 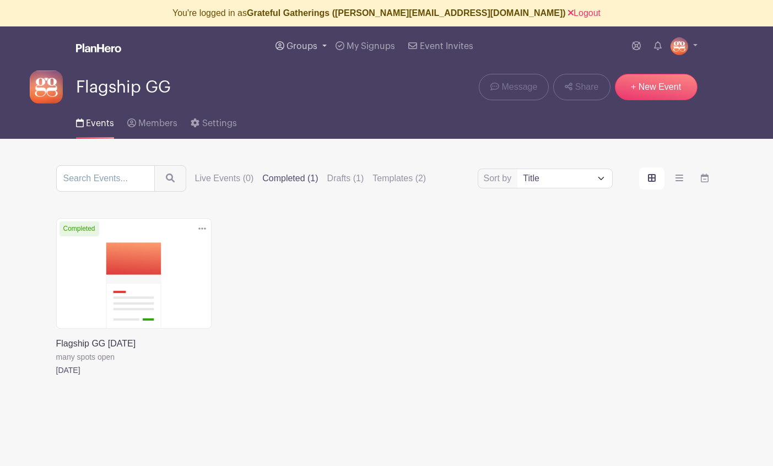 I want to click on span: Flagship GG, so click(x=123, y=87).